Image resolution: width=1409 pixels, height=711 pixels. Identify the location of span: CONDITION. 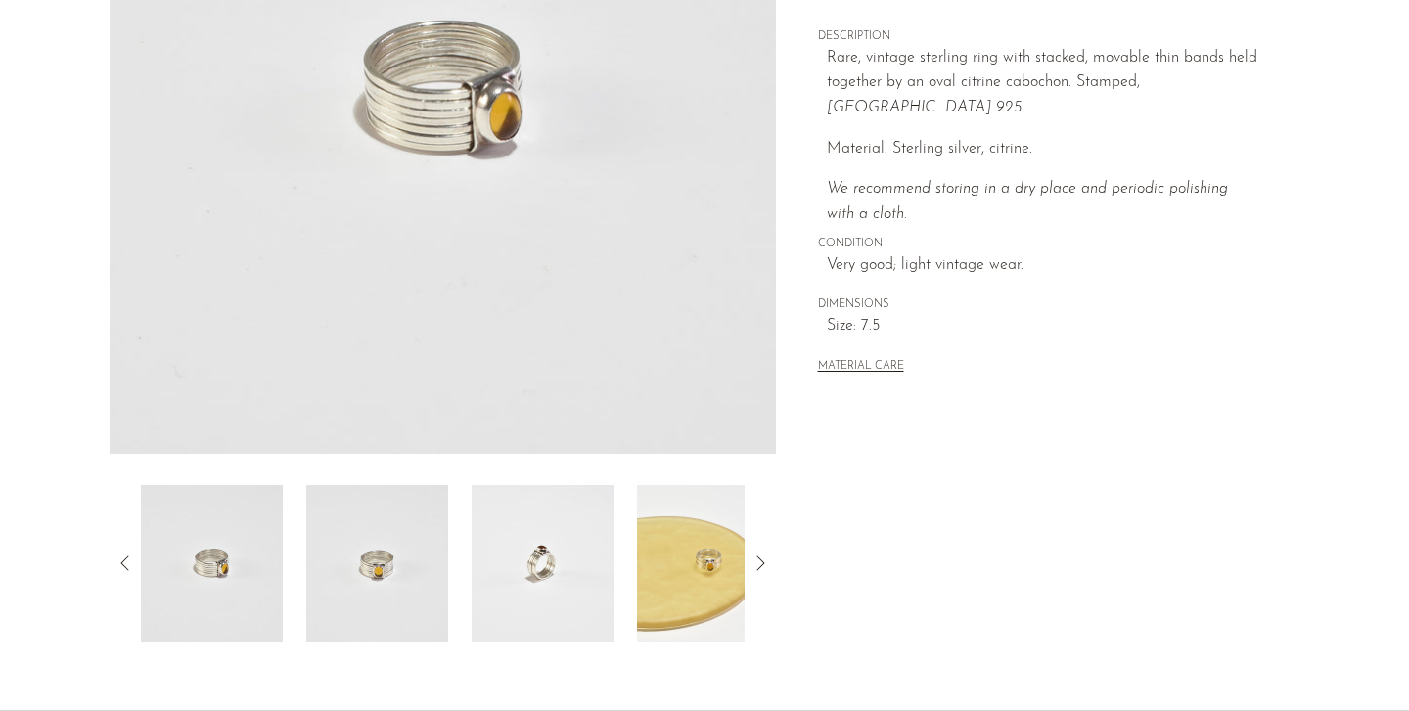
(1038, 245).